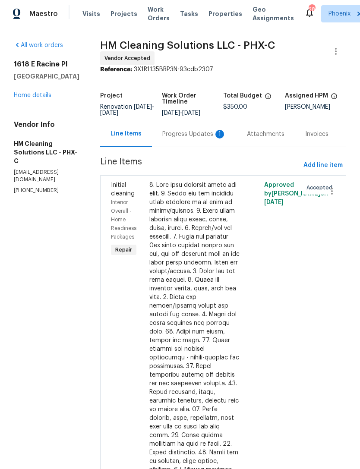  Describe the element at coordinates (311, 9) in the screenshot. I see `div: 28` at that location.